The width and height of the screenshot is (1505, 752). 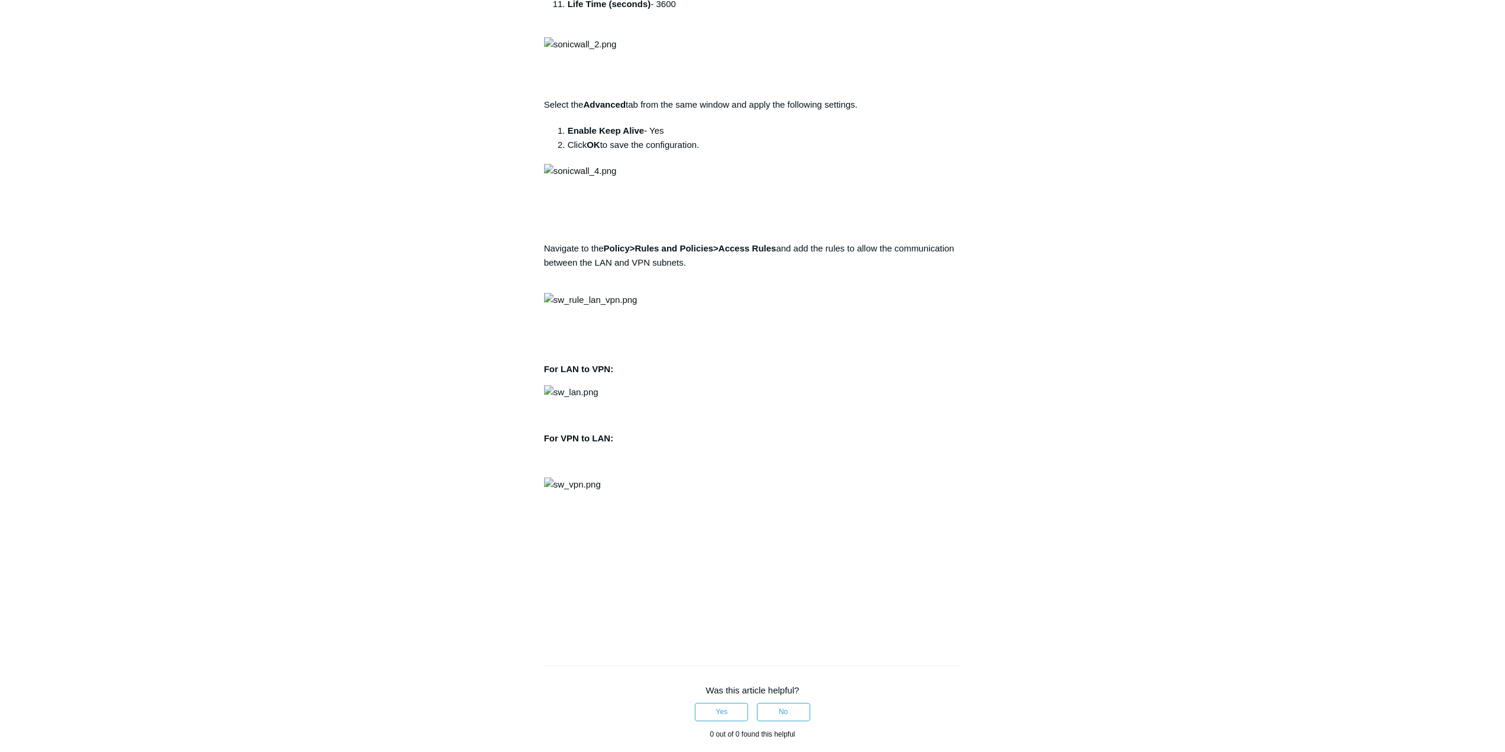 What do you see at coordinates (579, 438) in the screenshot?
I see `strong: For VPN to LAN:` at bounding box center [579, 438].